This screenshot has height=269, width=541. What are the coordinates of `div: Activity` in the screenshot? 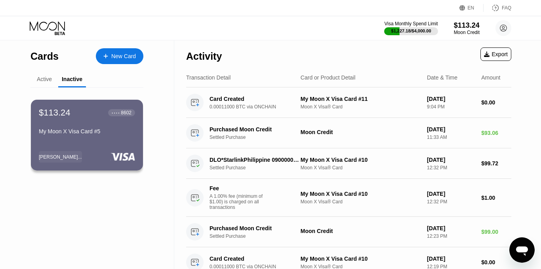 It's located at (204, 56).